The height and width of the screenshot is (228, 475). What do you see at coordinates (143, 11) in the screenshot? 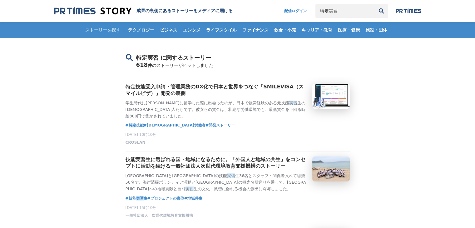
I see `a: 成果の裏側にあるストーリーをメディアに届ける 成果の裏側にあるストーリーをメディアに届ける` at bounding box center [143, 11].